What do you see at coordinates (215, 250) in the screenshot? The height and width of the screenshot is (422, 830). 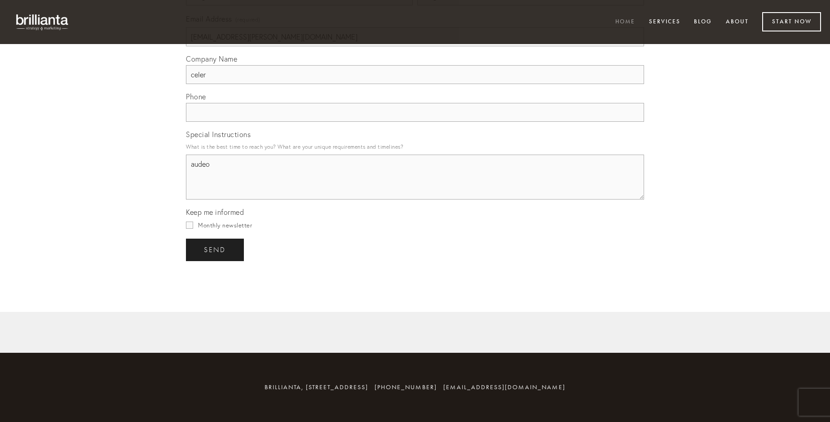 I see `span: send` at bounding box center [215, 250].